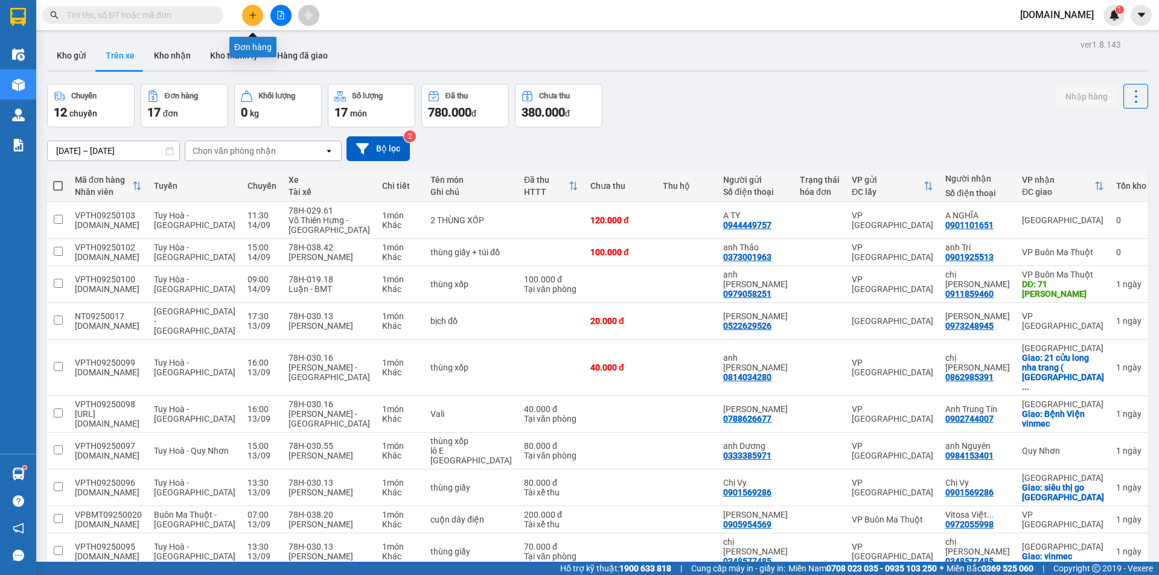  What do you see at coordinates (253, 47) in the screenshot?
I see `div: Đơn hàng` at bounding box center [253, 47].